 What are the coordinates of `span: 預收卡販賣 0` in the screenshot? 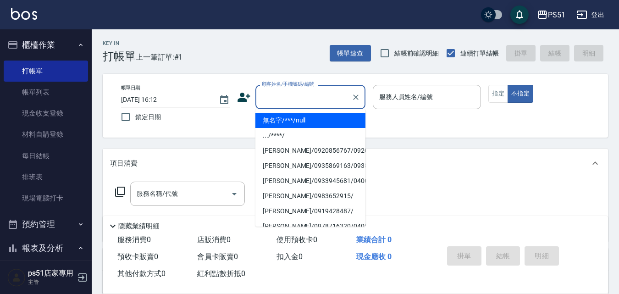 It's located at (138, 256).